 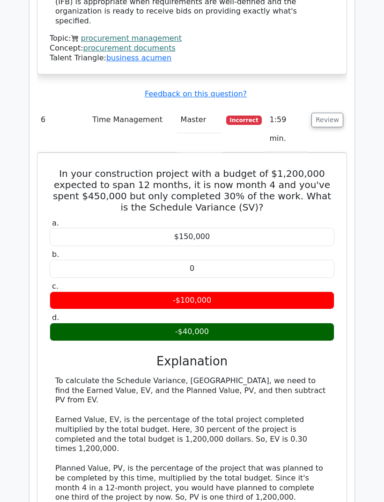 I want to click on td: 6, so click(x=63, y=129).